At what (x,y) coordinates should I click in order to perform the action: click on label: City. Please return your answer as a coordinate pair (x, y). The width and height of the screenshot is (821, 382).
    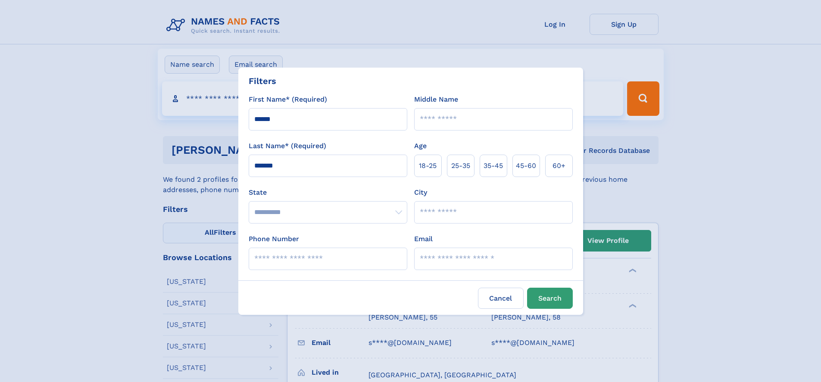
    Looking at the image, I should click on (420, 193).